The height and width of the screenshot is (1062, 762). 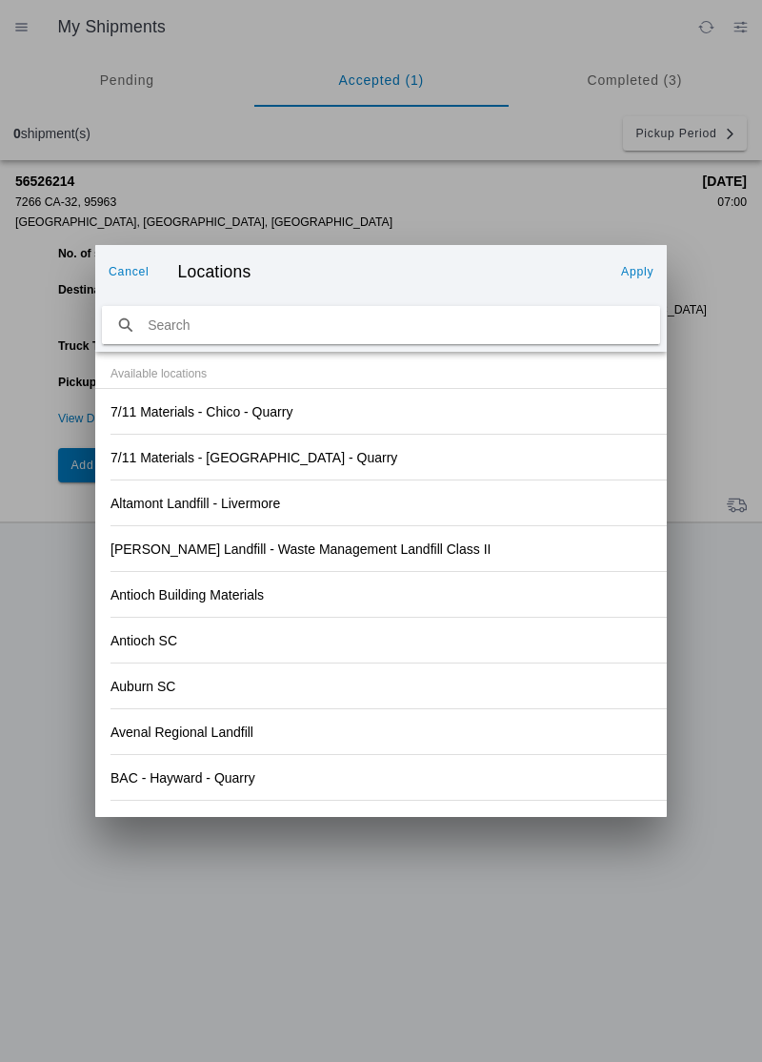 What do you see at coordinates (381, 412) in the screenshot?
I see `ion-item: 7/11 Materials - Chico - Quarry` at bounding box center [381, 412].